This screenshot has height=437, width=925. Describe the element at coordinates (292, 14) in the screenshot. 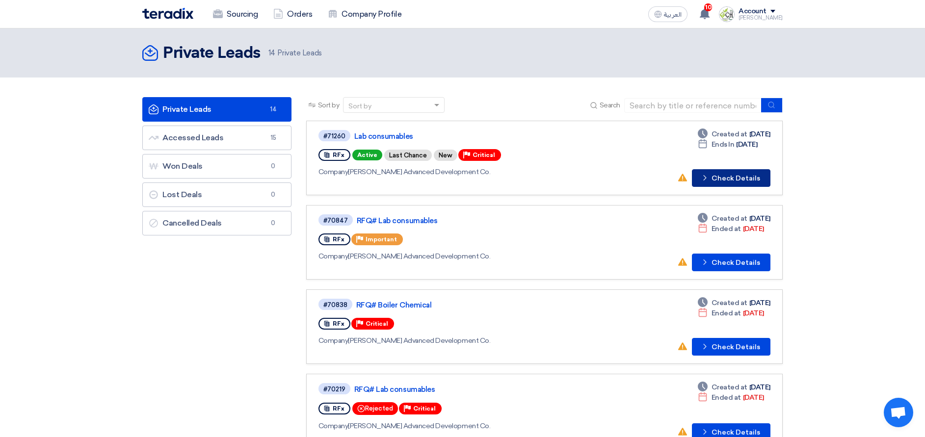

I see `a: Orders` at that location.